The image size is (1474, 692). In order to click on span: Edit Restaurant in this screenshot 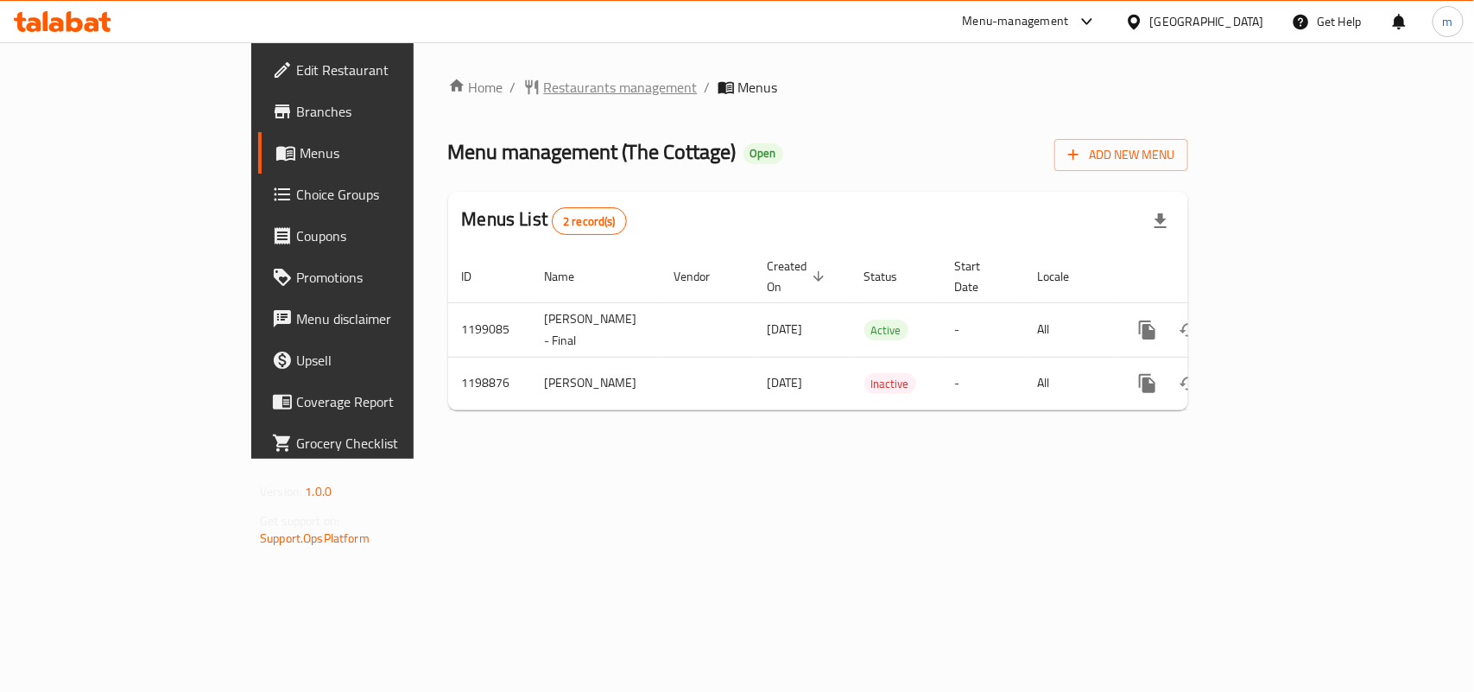, I will do `click(390, 70)`.